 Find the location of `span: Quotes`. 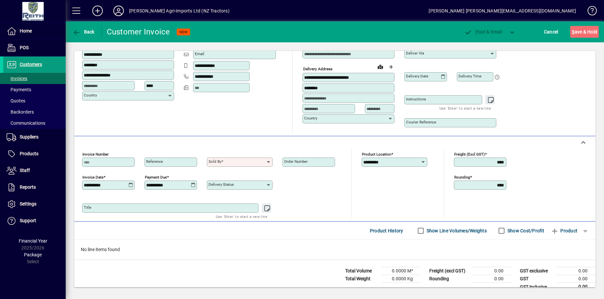

span: Quotes is located at coordinates (16, 101).